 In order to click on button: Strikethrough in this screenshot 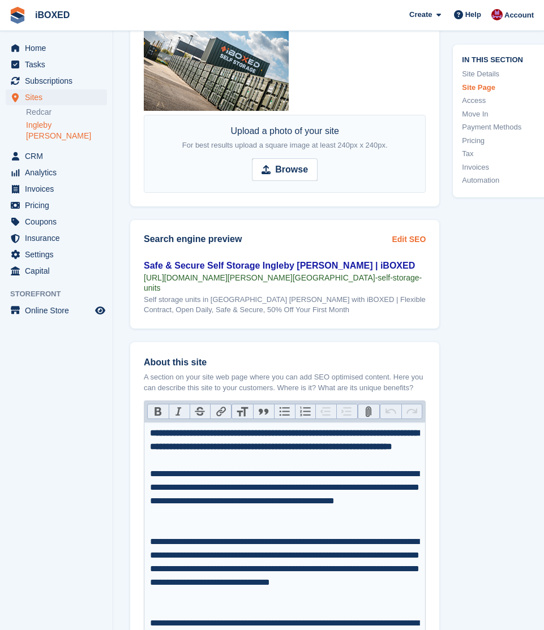, I will do `click(200, 412)`.